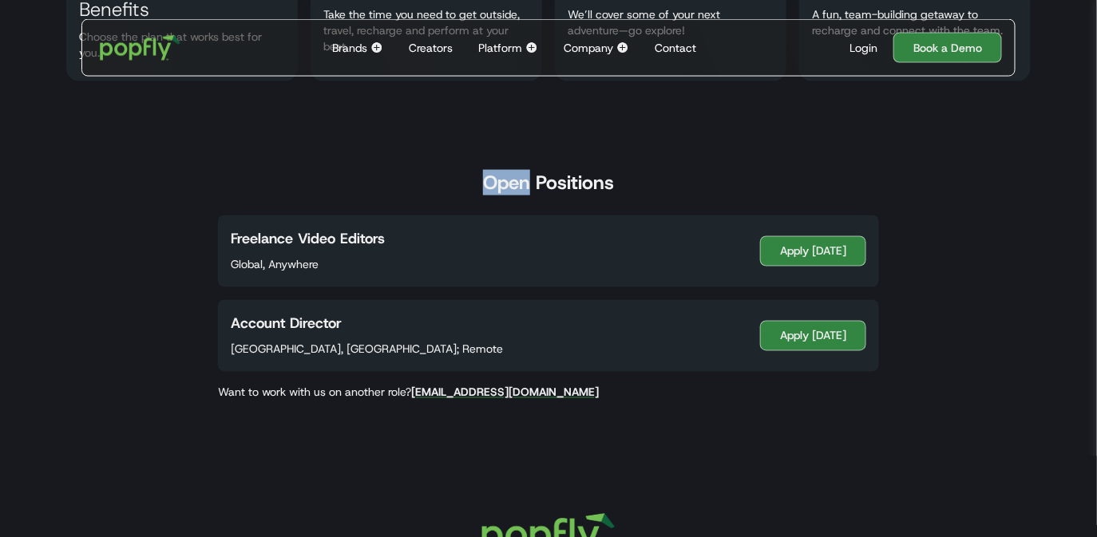 This screenshot has width=1097, height=537. Describe the element at coordinates (915, 22) in the screenshot. I see `p: A fun, team-building getaway to recharge and connect with the team.` at that location.